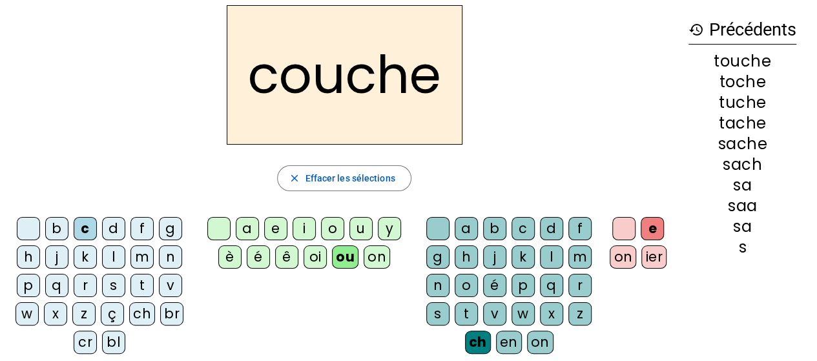 The image size is (817, 361). Describe the element at coordinates (345, 257) in the screenshot. I see `div: ou` at that location.